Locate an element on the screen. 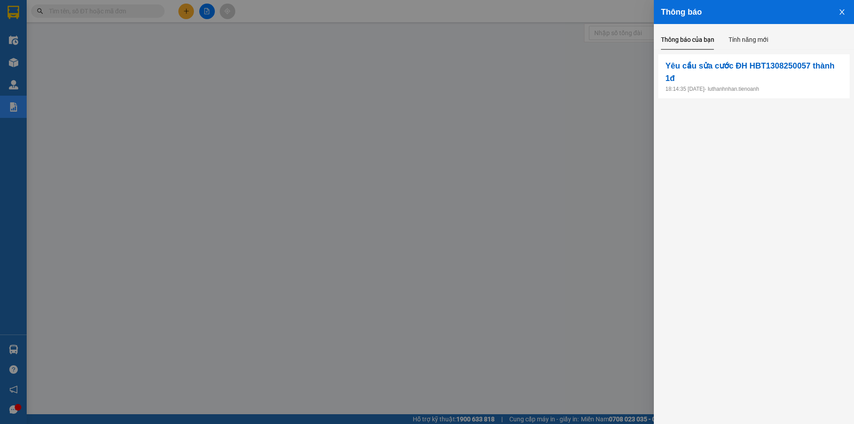 Image resolution: width=854 pixels, height=424 pixels. span: close is located at coordinates (842, 12).